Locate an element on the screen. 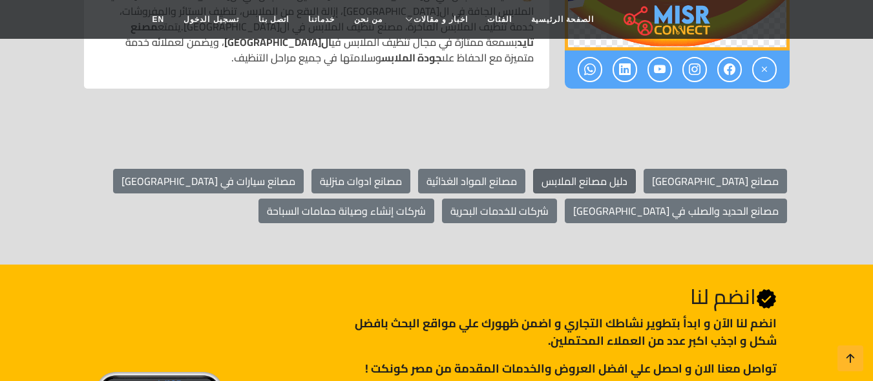  a: شركات إنشاء وصيانة حمامات السباحة is located at coordinates (347, 211).